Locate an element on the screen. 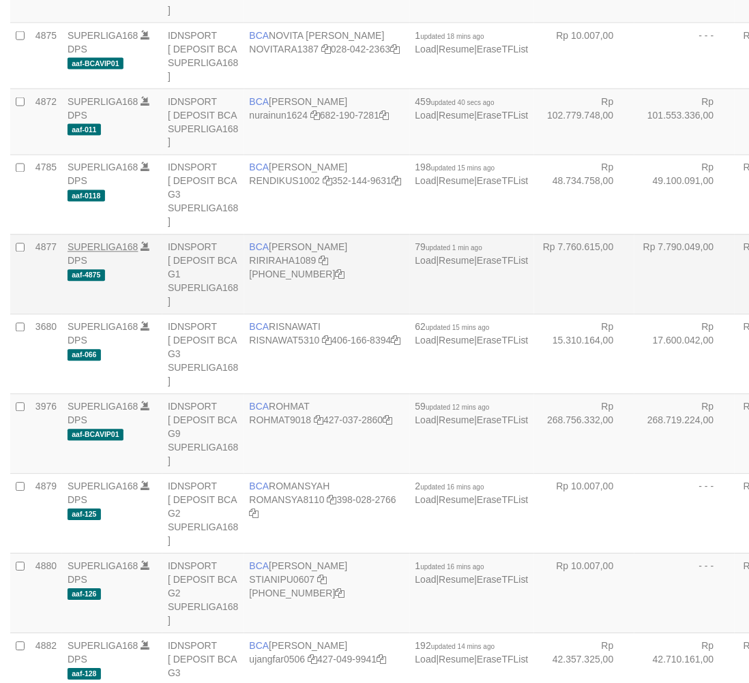 The height and width of the screenshot is (683, 749). span: aaf-011 is located at coordinates (84, 130).